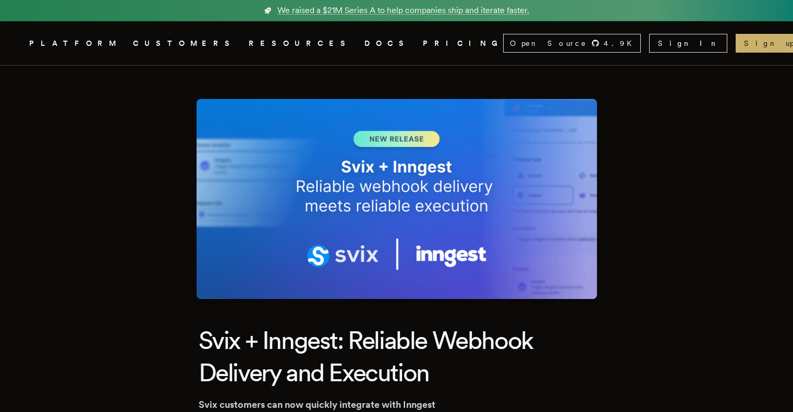 The height and width of the screenshot is (412, 793). Describe the element at coordinates (688, 43) in the screenshot. I see `a: Sign In` at that location.